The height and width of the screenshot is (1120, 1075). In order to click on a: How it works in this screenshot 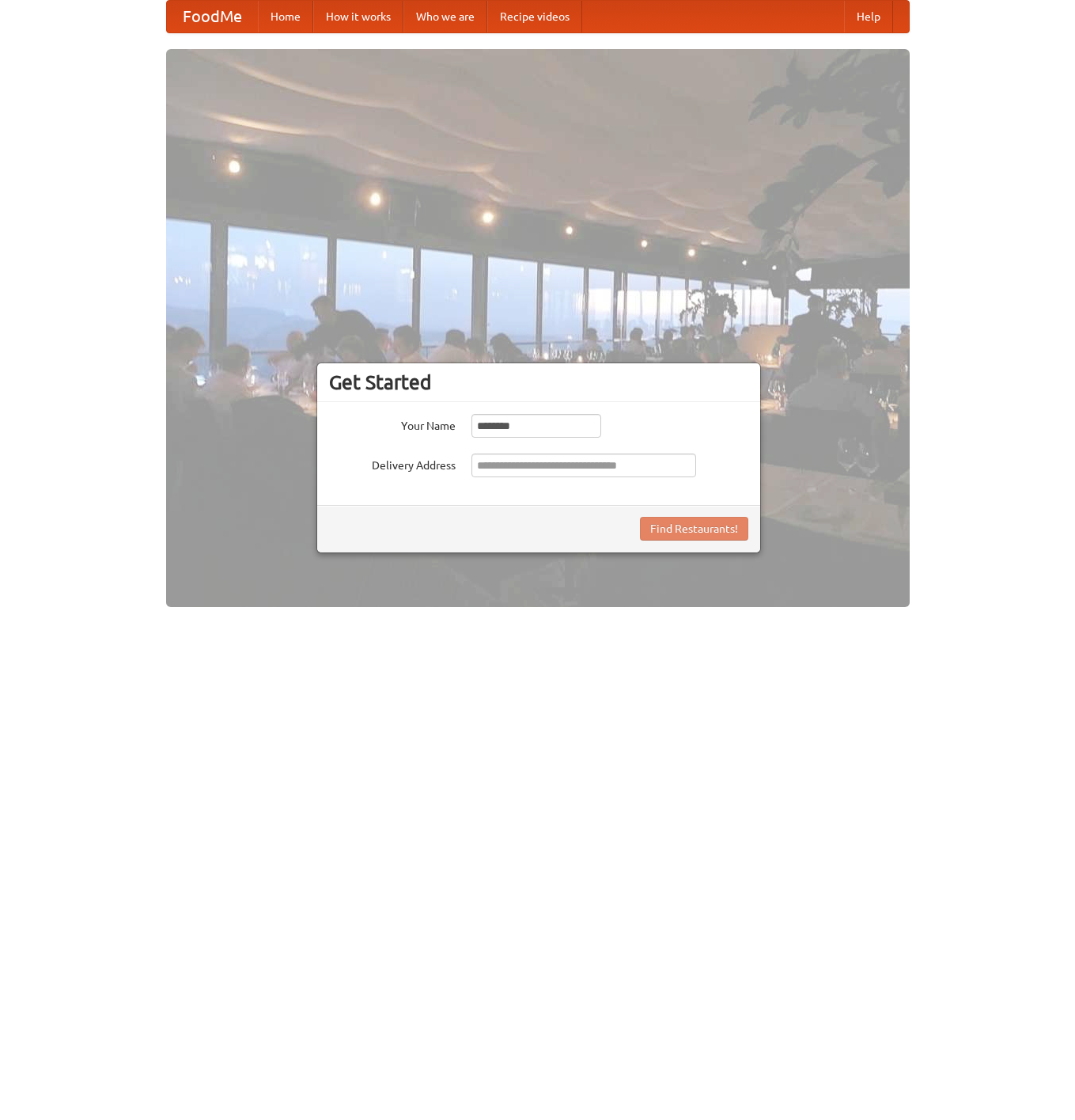, I will do `click(359, 16)`.